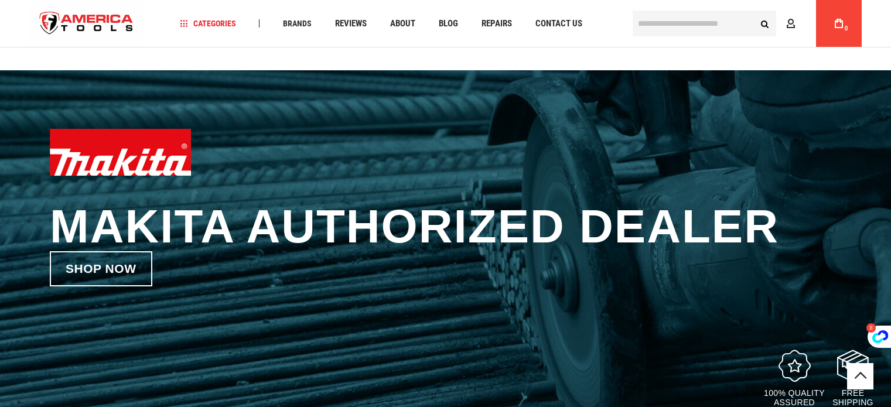  Describe the element at coordinates (297, 23) in the screenshot. I see `a: Brands` at that location.